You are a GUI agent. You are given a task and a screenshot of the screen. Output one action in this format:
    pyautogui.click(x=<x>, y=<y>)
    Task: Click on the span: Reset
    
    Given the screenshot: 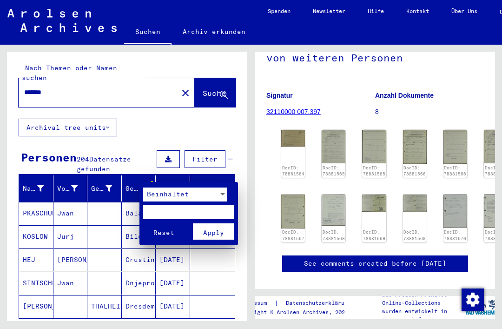 What is the action you would take?
    pyautogui.click(x=164, y=232)
    